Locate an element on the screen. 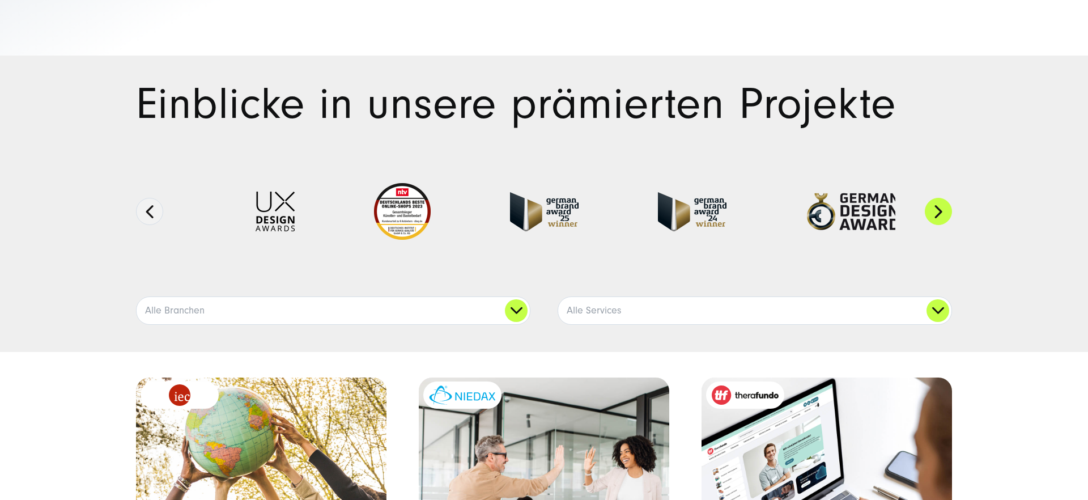 The image size is (1088, 500). img: logo_IEC is located at coordinates (180, 395).